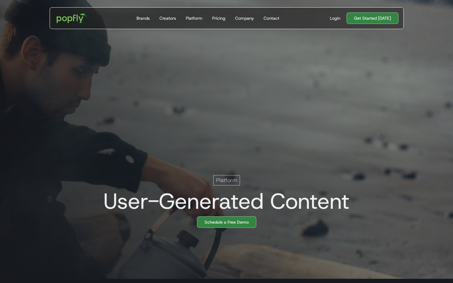  Describe the element at coordinates (335, 18) in the screenshot. I see `div: Login` at that location.